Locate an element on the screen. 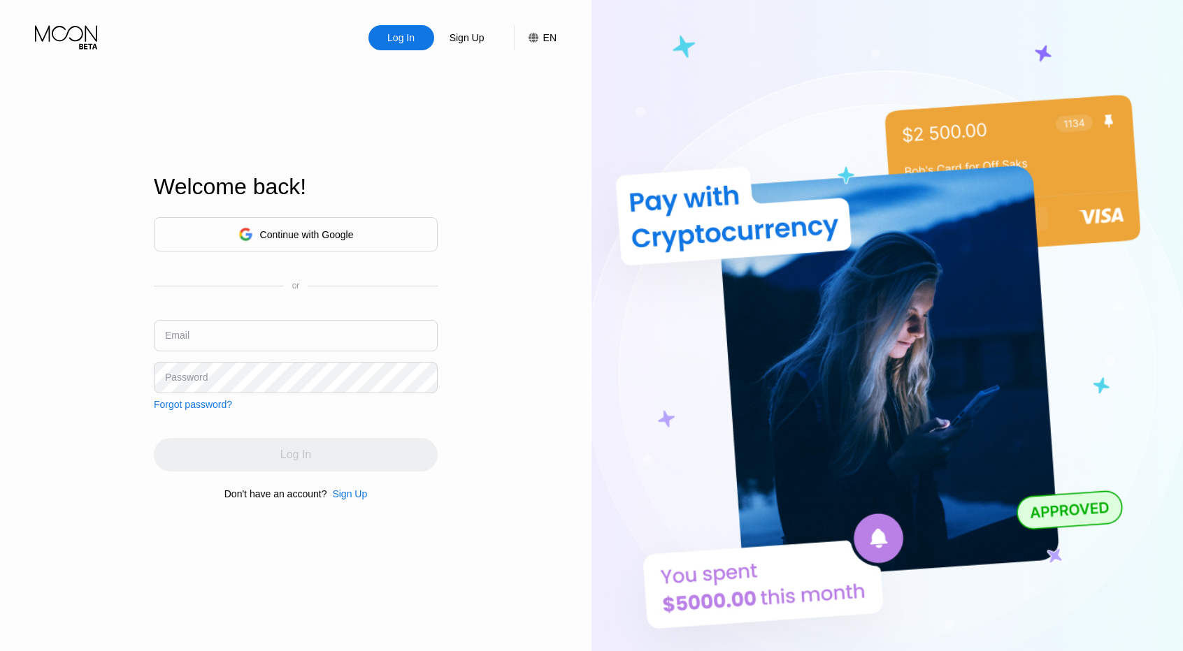 Image resolution: width=1183 pixels, height=651 pixels. div: Password is located at coordinates (186, 377).